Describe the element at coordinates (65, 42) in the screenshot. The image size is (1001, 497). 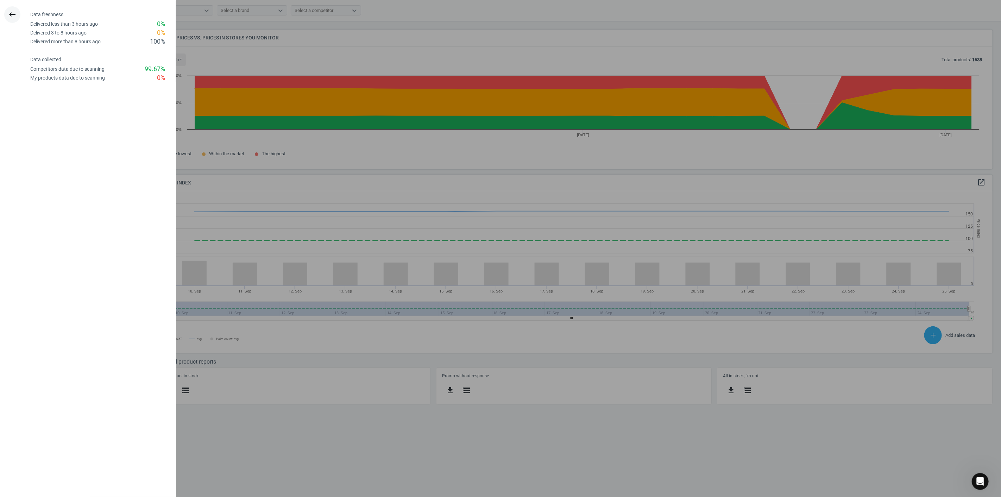
I see `div: Delivered more than 8 hours ago` at that location.